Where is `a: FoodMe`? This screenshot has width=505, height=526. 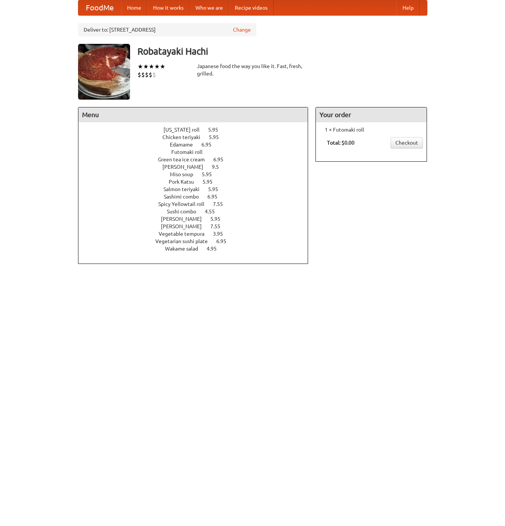
a: FoodMe is located at coordinates (100, 8).